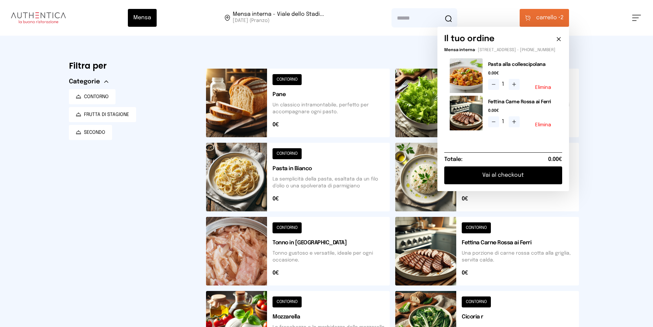  I want to click on button: Mensa, so click(142, 18).